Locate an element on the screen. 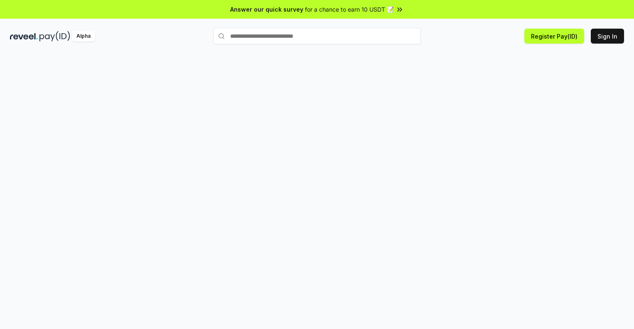  button: Sign In is located at coordinates (607, 36).